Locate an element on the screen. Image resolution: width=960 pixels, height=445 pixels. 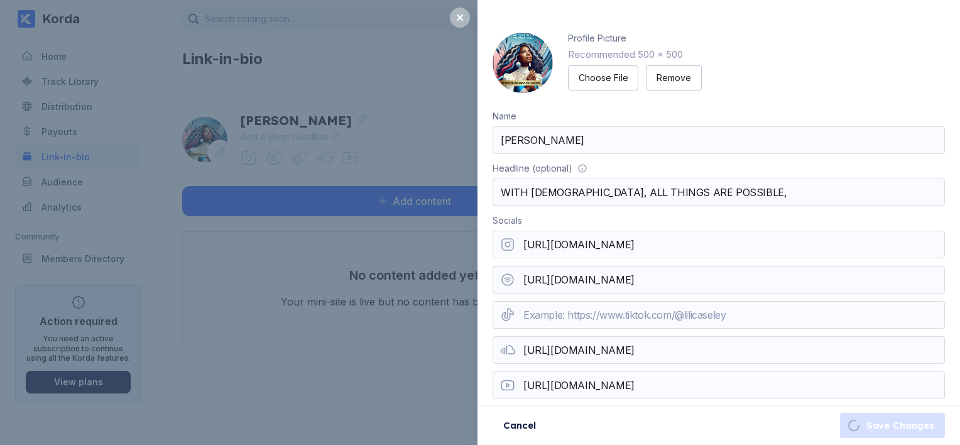
div: Name is located at coordinates (505, 116).